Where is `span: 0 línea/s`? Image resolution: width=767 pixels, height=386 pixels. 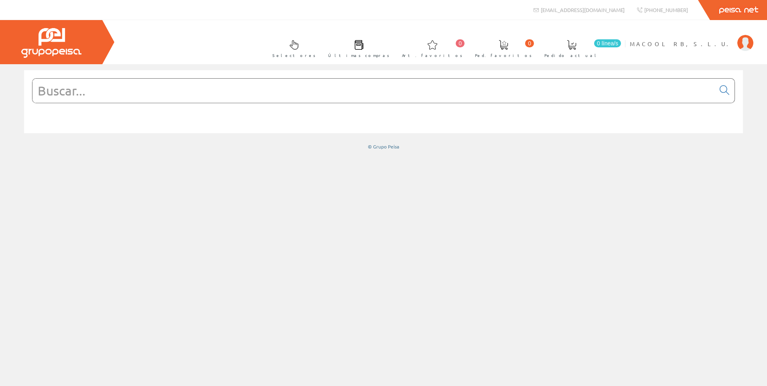 span: 0 línea/s is located at coordinates (607, 43).